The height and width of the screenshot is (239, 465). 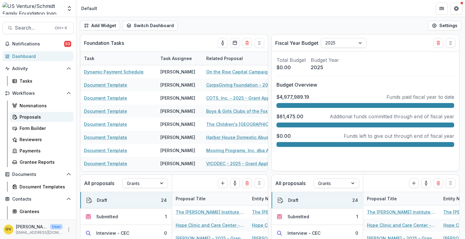 What do you see at coordinates (38, 175) in the screenshot?
I see `span: Documents` at bounding box center [38, 175].